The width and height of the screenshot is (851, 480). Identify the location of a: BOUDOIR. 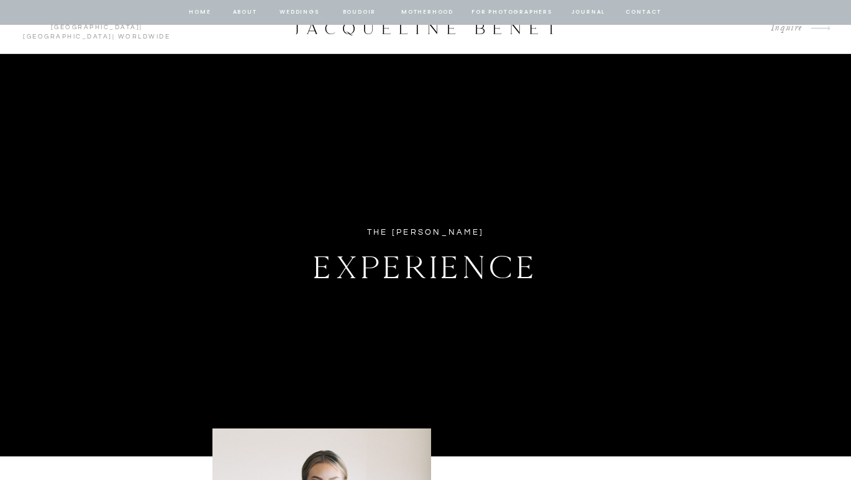
(359, 12).